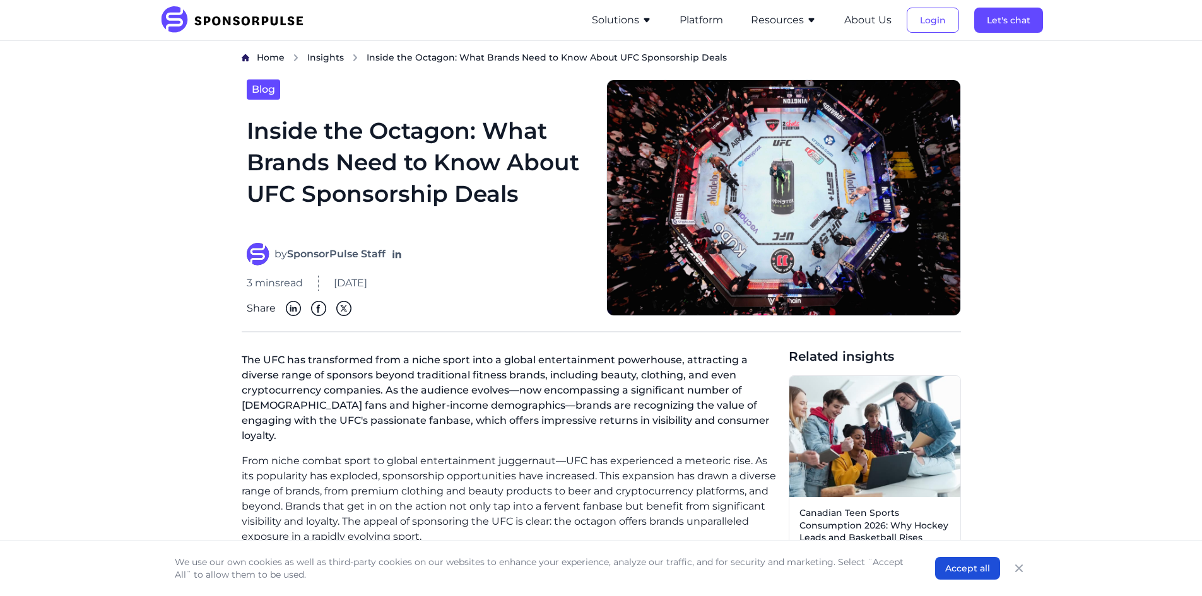  Describe the element at coordinates (542, 569) in the screenshot. I see `p: We use our own cookies as well as third-party cookies on our websites to enhance your experience,...` at that location.